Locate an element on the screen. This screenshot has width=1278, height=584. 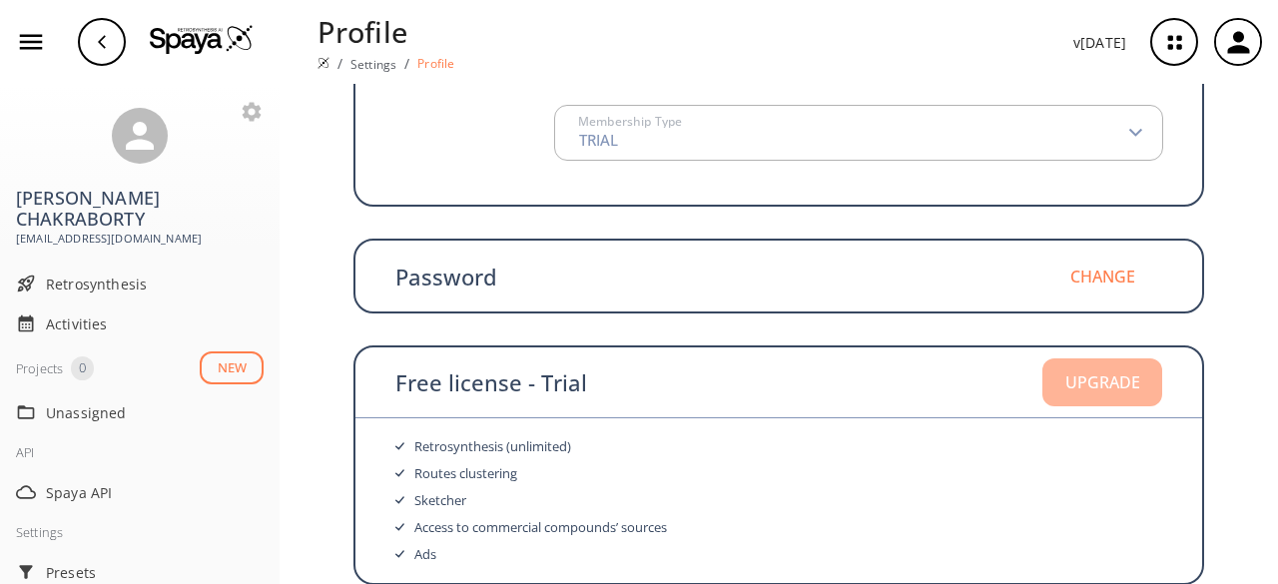
button: NEW is located at coordinates (232, 367).